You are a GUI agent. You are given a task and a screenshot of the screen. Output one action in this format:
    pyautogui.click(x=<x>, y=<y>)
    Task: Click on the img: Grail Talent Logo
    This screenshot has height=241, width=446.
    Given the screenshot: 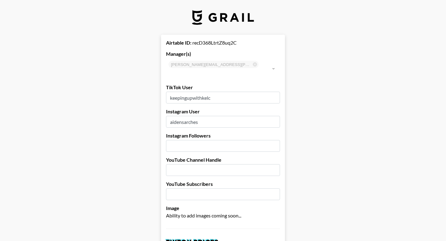 What is the action you would take?
    pyautogui.click(x=223, y=17)
    